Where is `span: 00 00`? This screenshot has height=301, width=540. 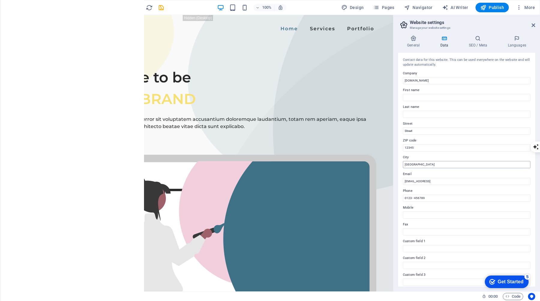
span: 00 00 is located at coordinates (493, 297).